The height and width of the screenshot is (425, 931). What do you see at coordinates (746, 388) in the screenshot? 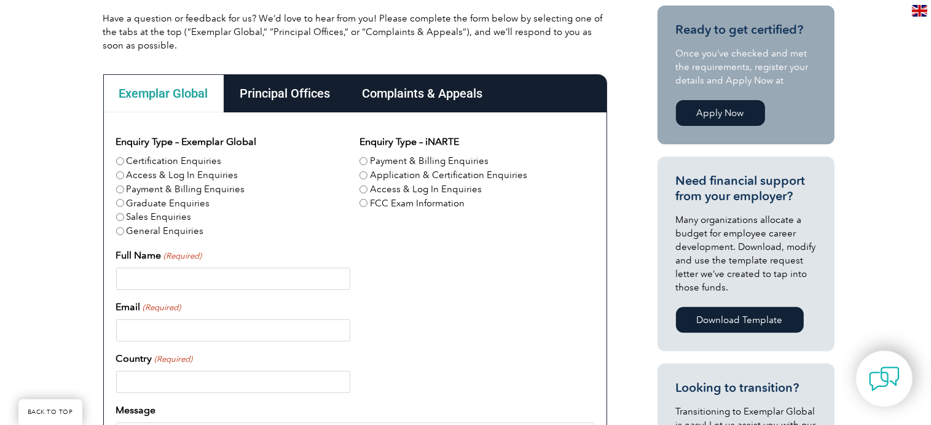
I see `h3: Looking to transition?` at bounding box center [746, 388].